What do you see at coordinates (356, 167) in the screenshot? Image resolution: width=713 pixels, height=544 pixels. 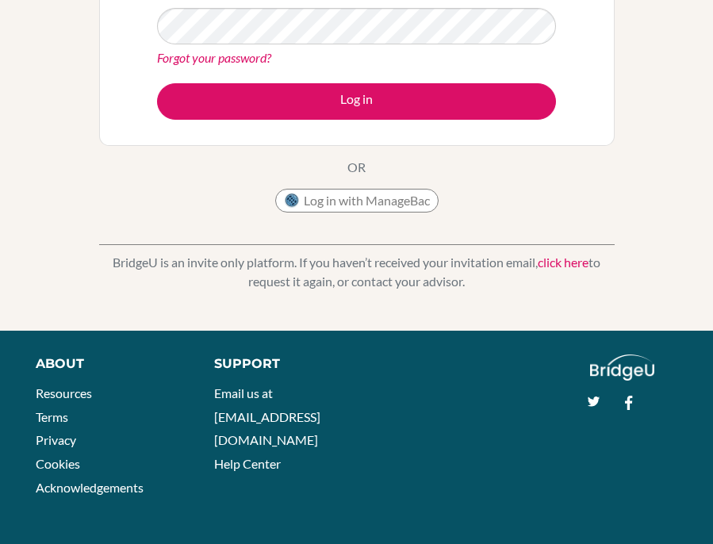 I see `p: OR` at bounding box center [356, 167].